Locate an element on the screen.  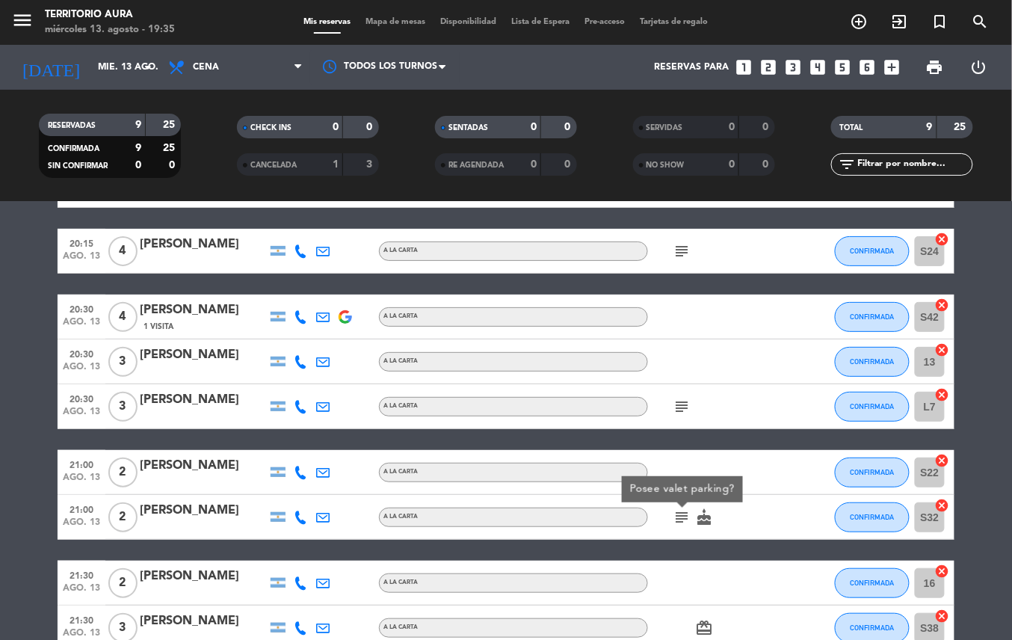
i: search is located at coordinates (981, 22).